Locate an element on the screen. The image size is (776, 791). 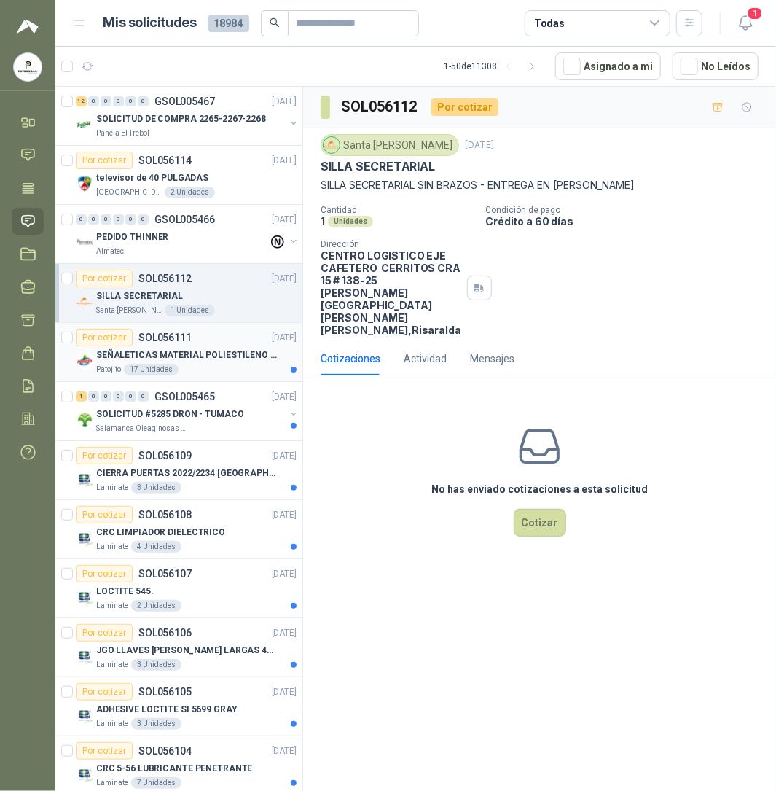
p: 1 is located at coordinates (323, 221).